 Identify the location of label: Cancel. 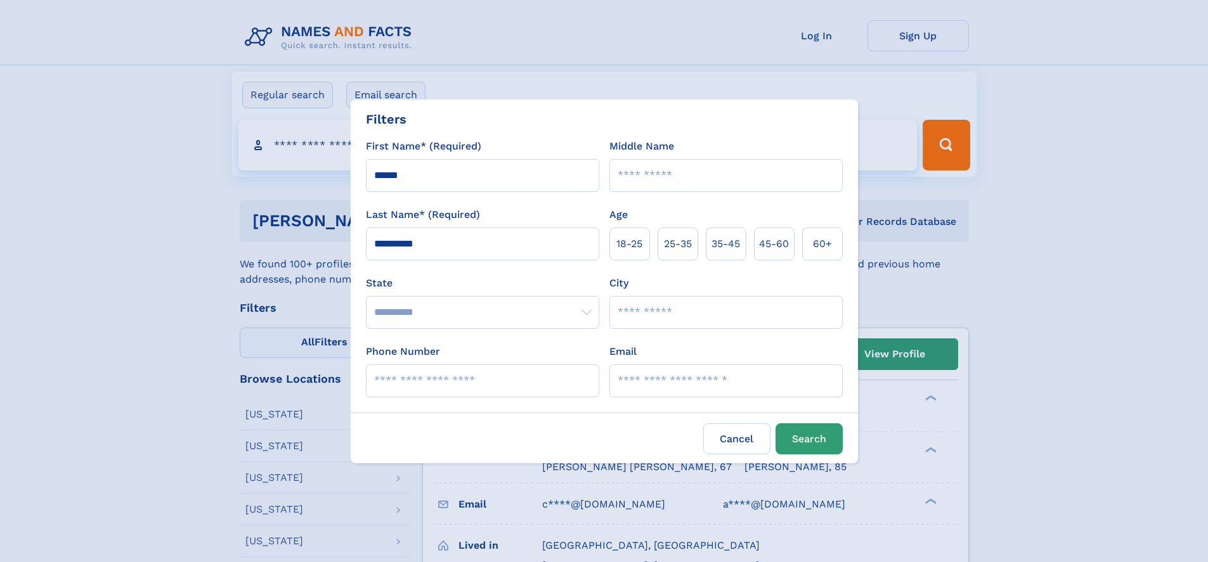
(737, 439).